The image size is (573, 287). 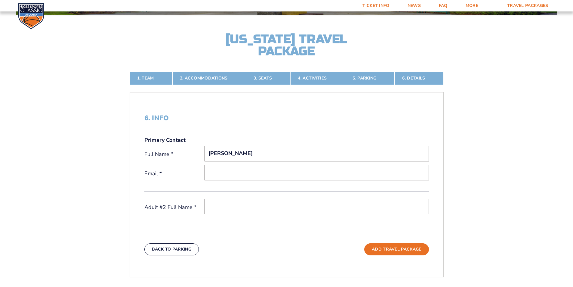 I want to click on a: 1. Team, so click(x=151, y=78).